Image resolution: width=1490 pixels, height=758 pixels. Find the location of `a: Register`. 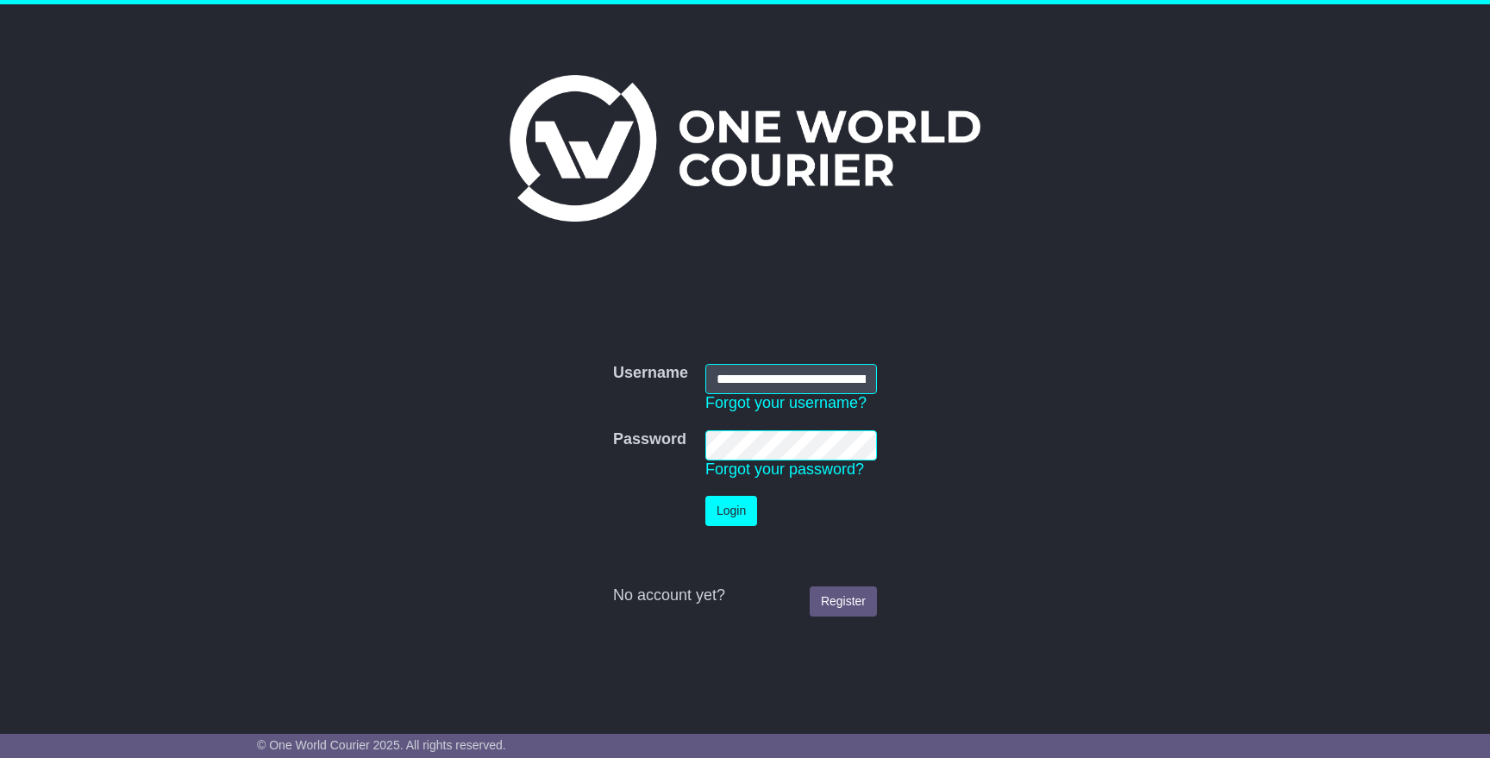

a: Register is located at coordinates (844, 601).